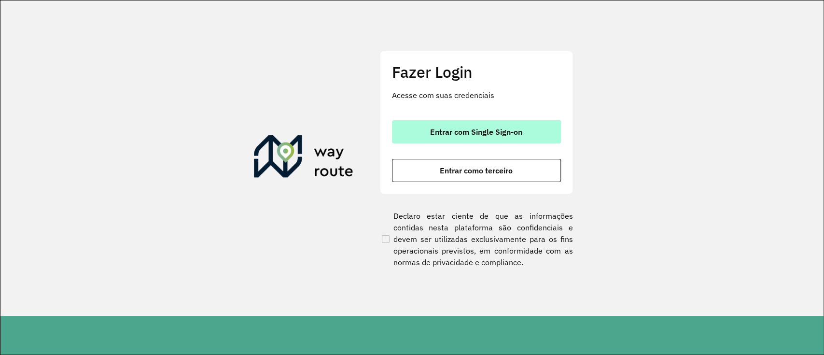  Describe the element at coordinates (477, 72) in the screenshot. I see `h2: Fazer Login` at that location.